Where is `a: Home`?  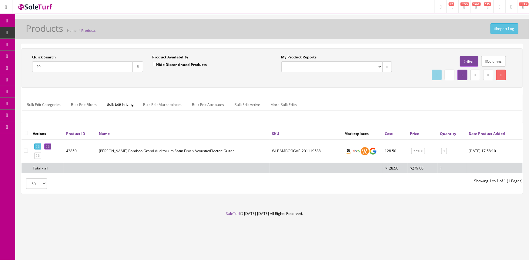
a: Home is located at coordinates (71, 30).